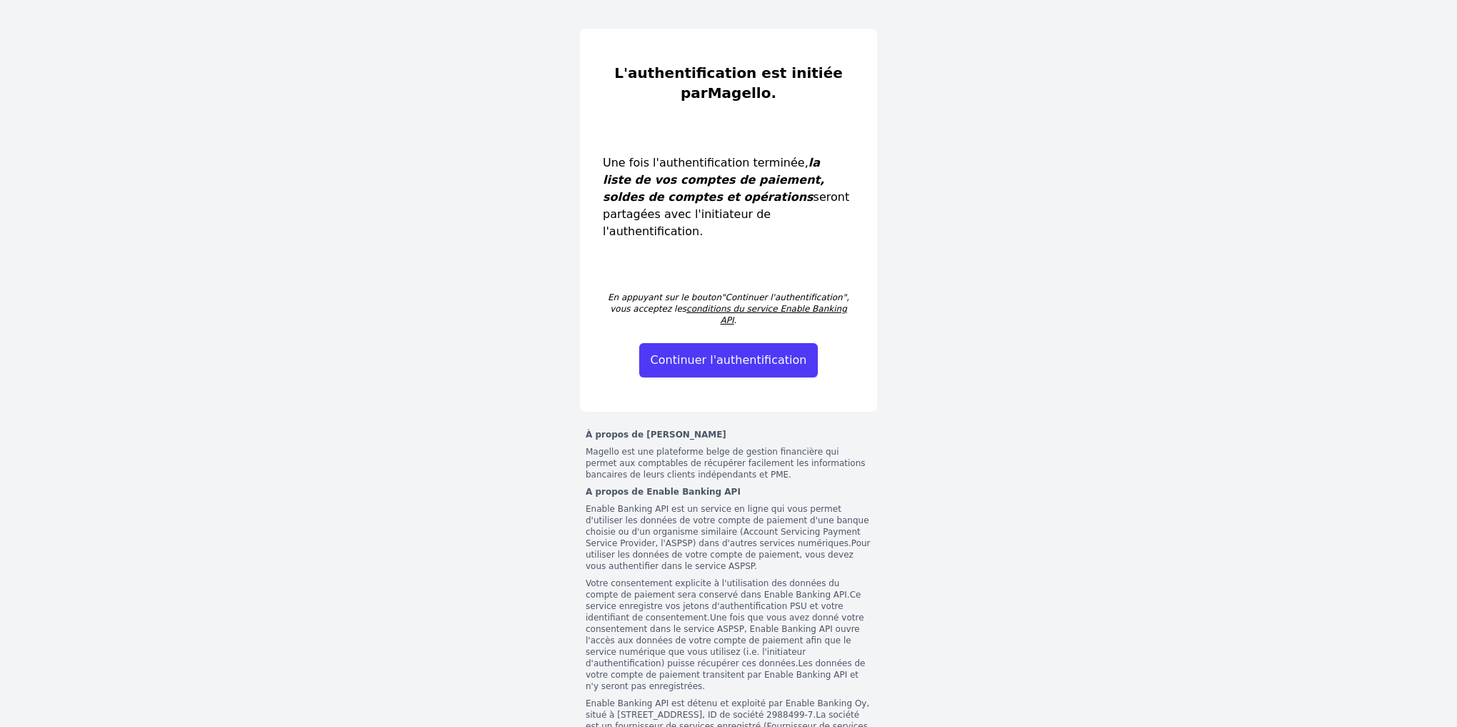 This screenshot has height=727, width=1457. Describe the element at coordinates (729, 360) in the screenshot. I see `button: Continuer l'authentification` at that location.